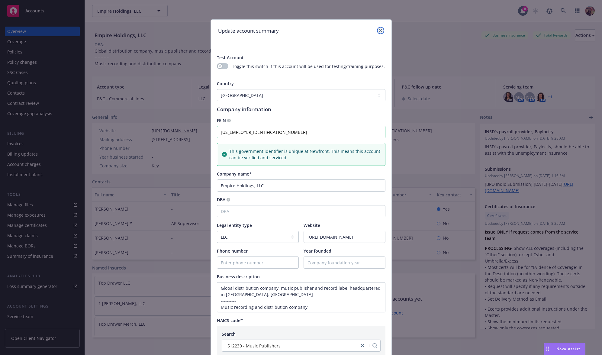  What do you see at coordinates (234, 174) in the screenshot?
I see `span: Company name*` at bounding box center [234, 174].